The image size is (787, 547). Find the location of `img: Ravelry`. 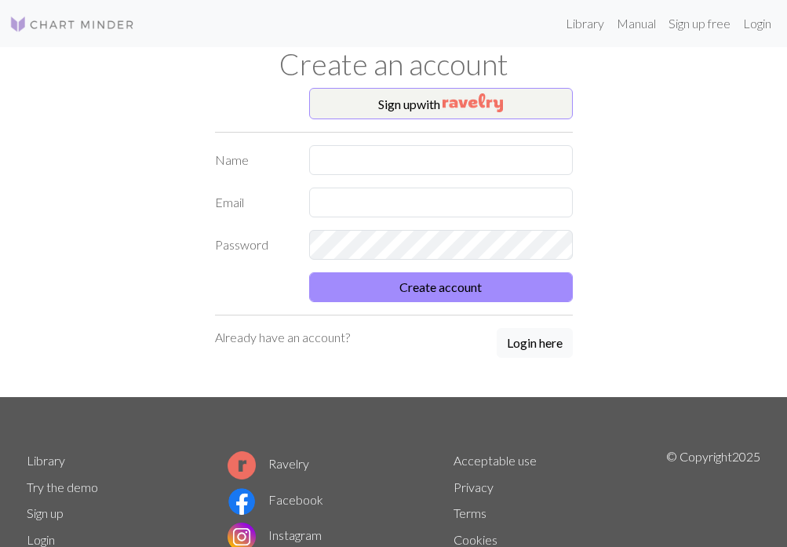

img: Ravelry is located at coordinates (472, 103).